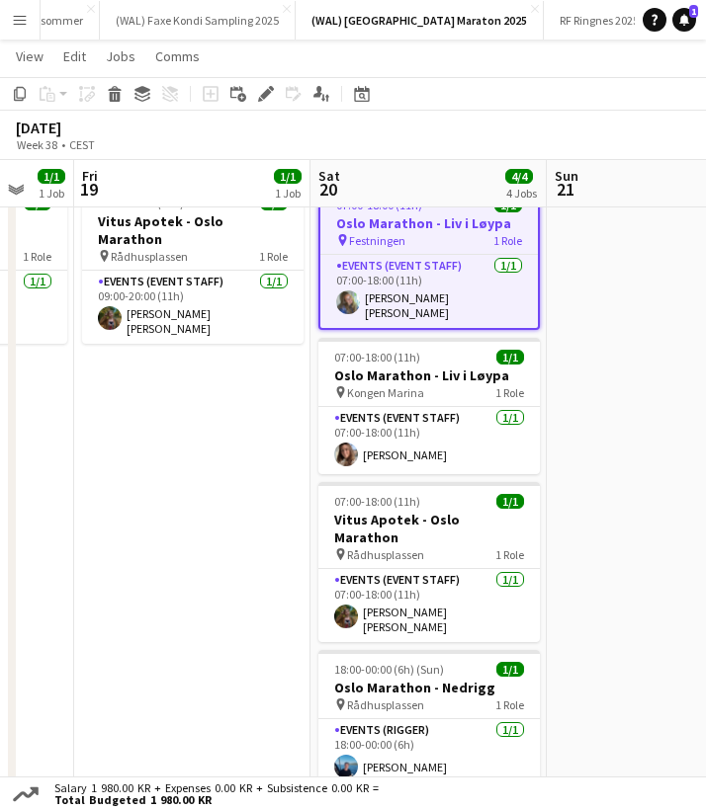 The height and width of the screenshot is (810, 706). I want to click on a: View, so click(30, 56).